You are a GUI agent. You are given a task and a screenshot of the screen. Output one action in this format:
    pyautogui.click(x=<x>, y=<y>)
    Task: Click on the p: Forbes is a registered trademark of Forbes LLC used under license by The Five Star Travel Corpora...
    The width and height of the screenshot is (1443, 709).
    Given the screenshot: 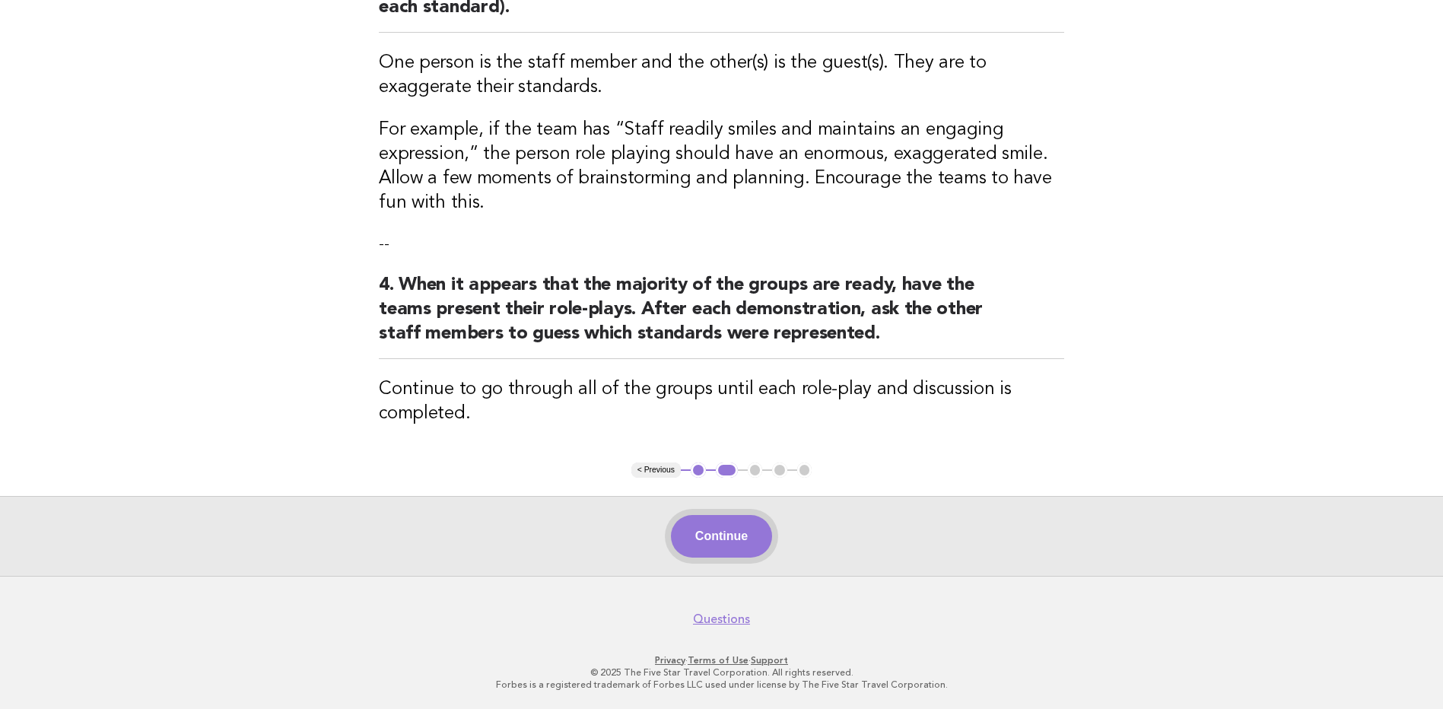 What is the action you would take?
    pyautogui.click(x=722, y=685)
    